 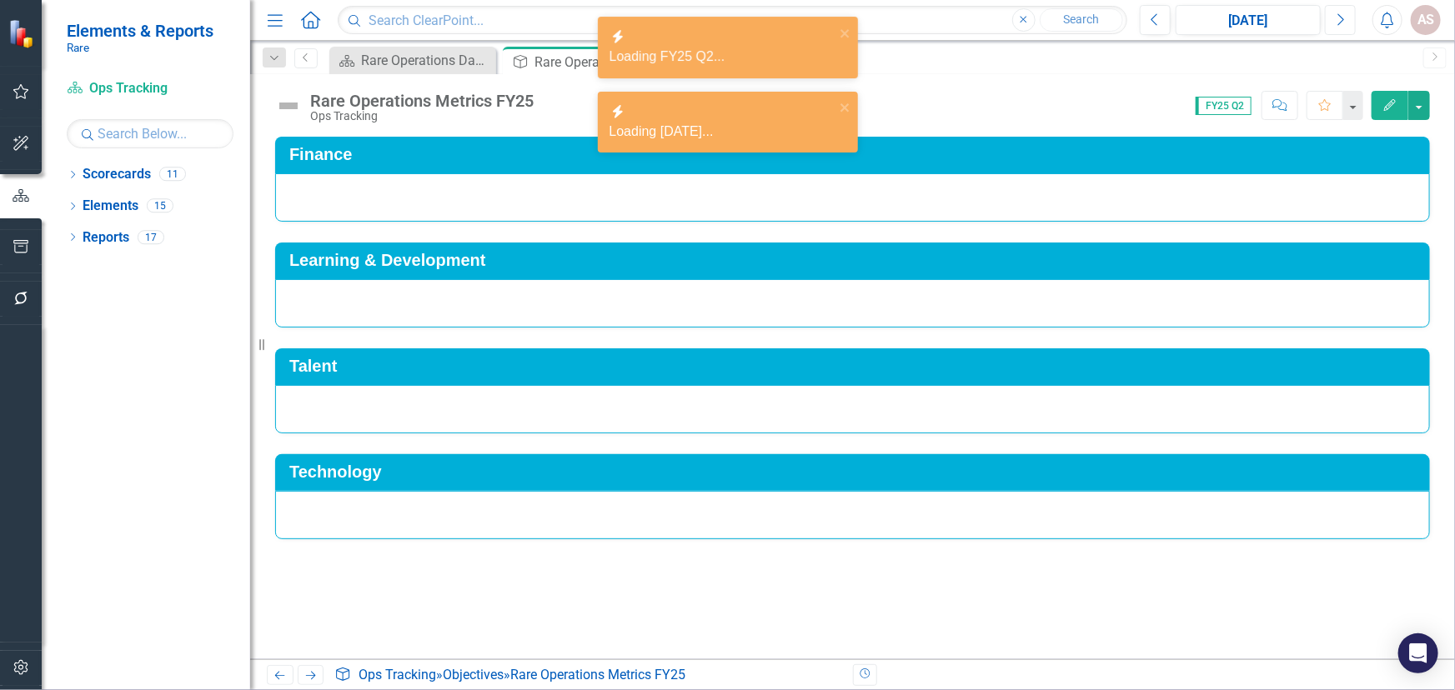 What do you see at coordinates (422, 116) in the screenshot?
I see `div: Ops Tracking` at bounding box center [422, 116].